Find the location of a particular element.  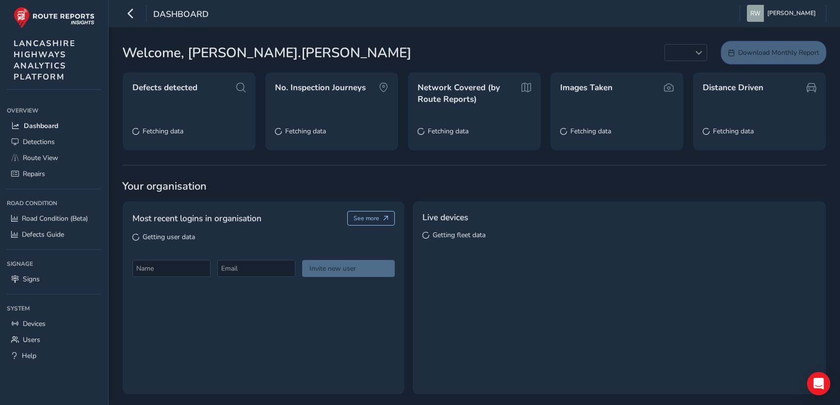

a: Route View is located at coordinates (54, 158).